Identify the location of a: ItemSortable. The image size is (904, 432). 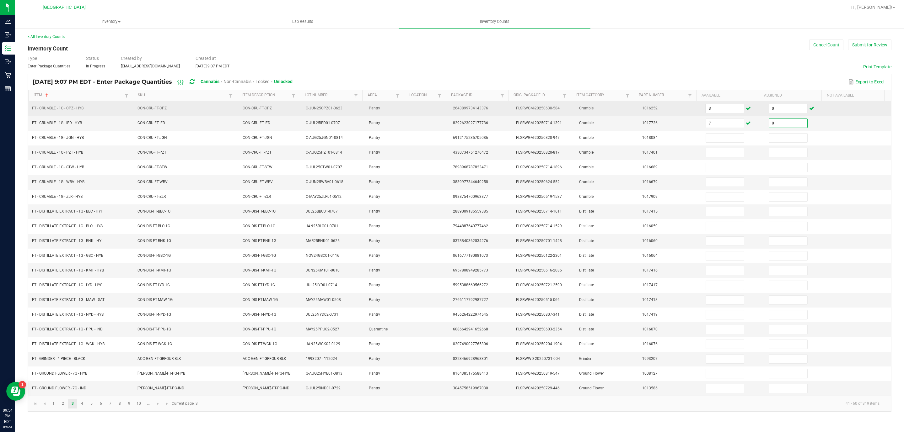
(78, 95).